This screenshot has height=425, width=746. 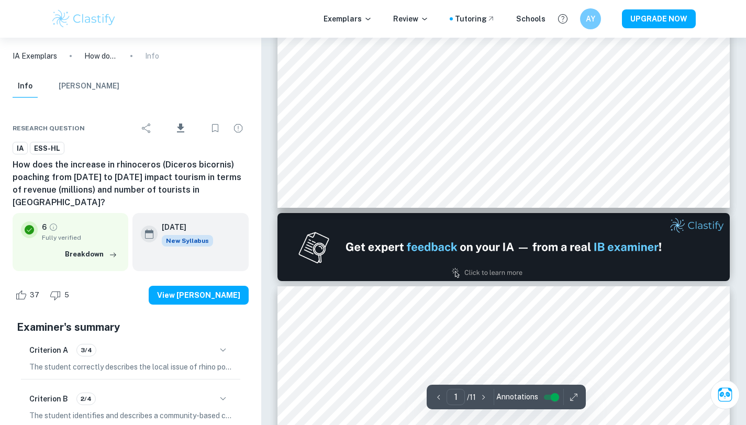 I want to click on button: AY, so click(x=591, y=19).